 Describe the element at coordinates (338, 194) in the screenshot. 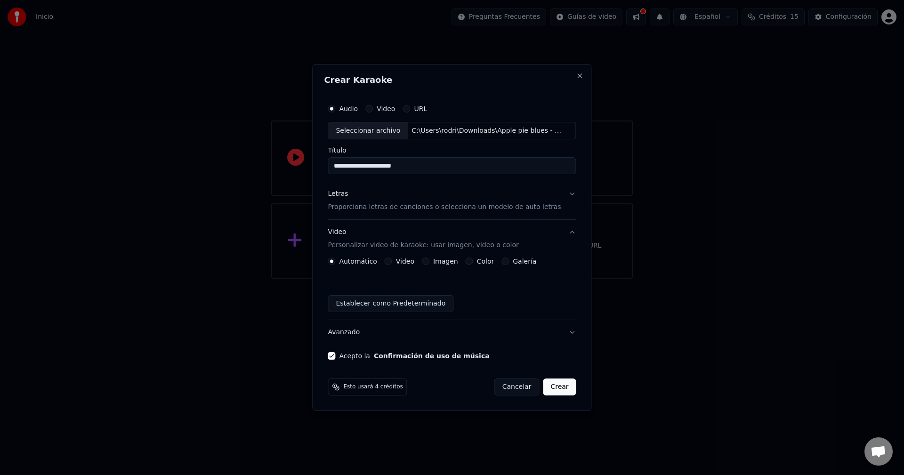

I see `div: Letras` at that location.